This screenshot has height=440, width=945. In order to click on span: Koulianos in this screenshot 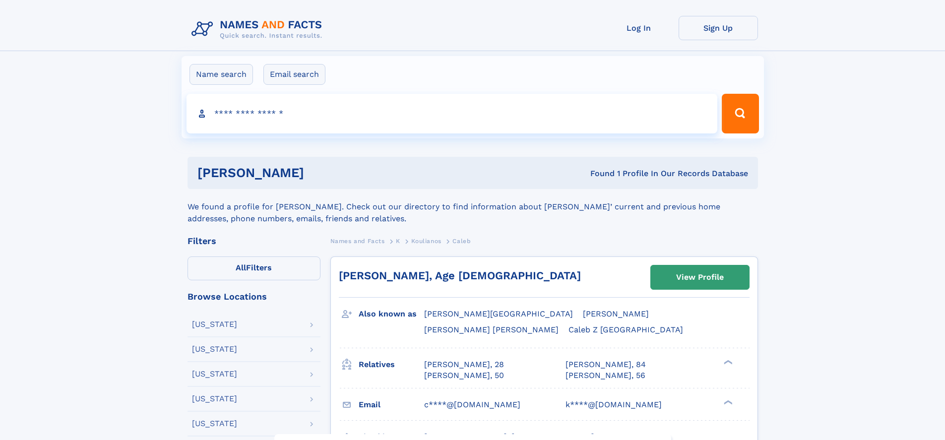, I will do `click(426, 241)`.